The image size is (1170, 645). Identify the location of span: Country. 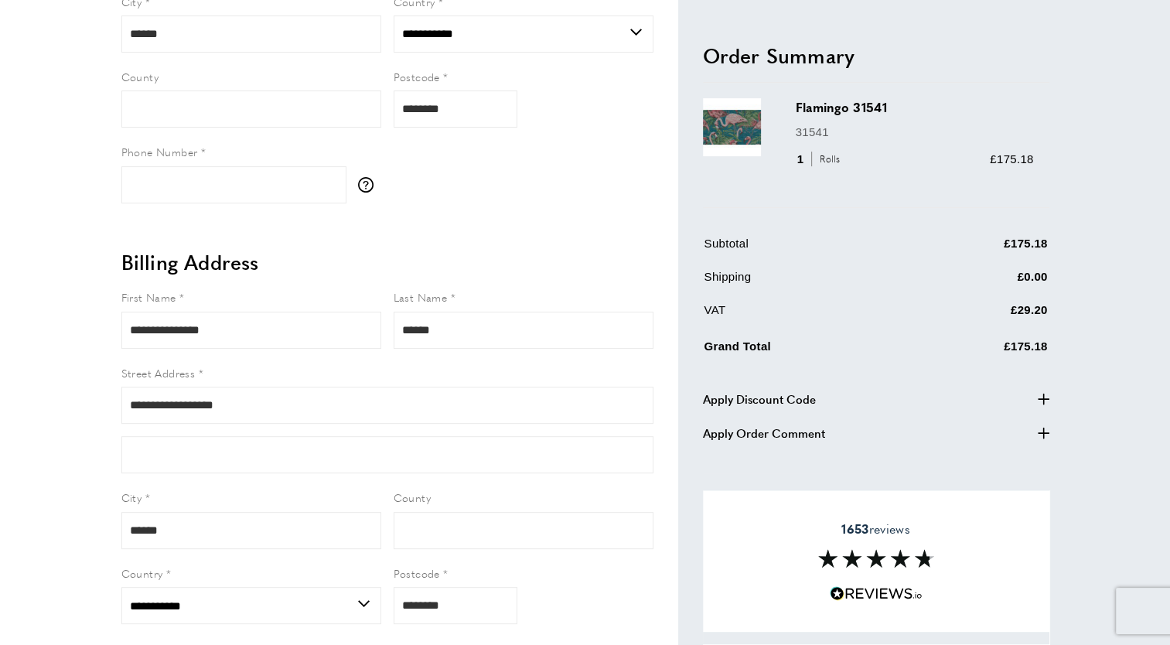
(142, 573).